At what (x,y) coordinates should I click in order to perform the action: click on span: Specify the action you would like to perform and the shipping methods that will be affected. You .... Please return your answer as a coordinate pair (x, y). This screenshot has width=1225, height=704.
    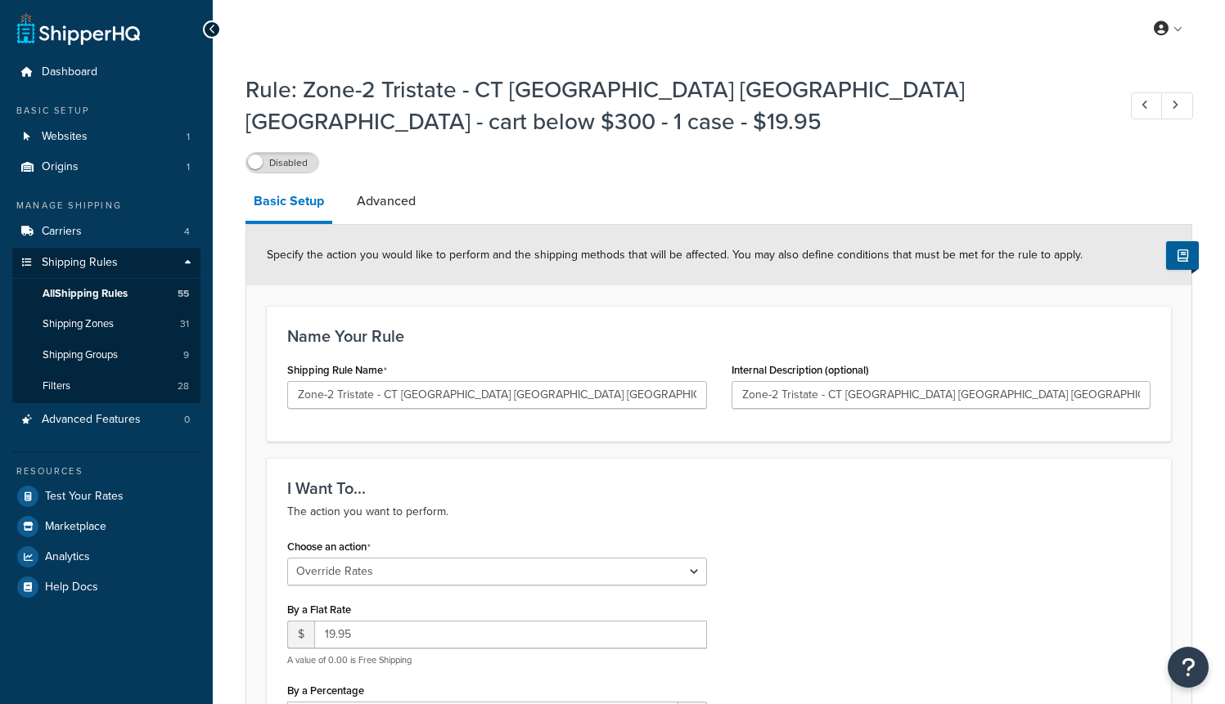
    Looking at the image, I should click on (674, 254).